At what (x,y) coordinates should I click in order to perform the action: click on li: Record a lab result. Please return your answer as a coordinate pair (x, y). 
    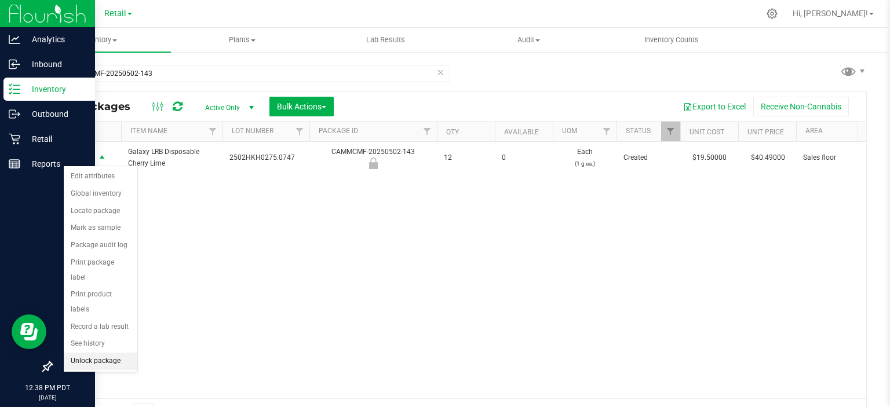
    Looking at the image, I should click on (100, 327).